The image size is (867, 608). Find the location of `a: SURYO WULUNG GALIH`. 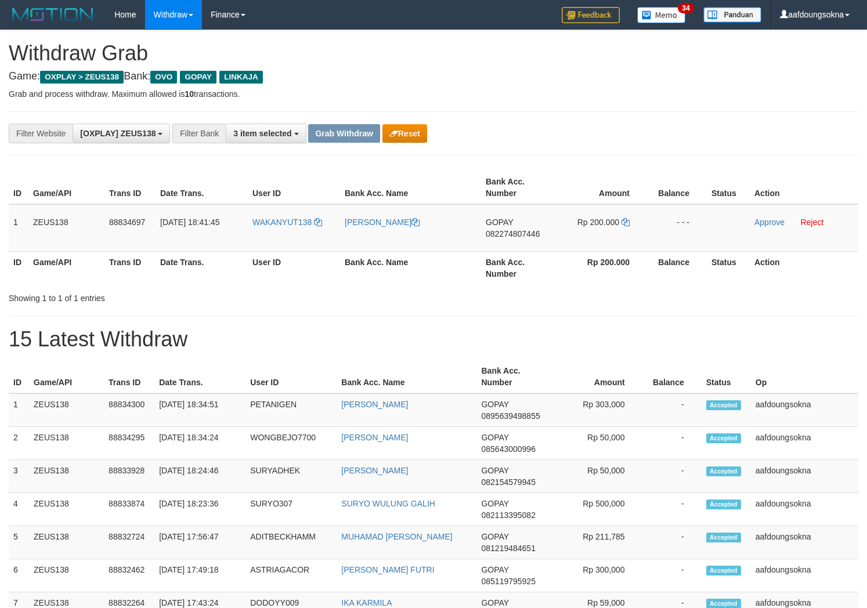

a: SURYO WULUNG GALIH is located at coordinates (388, 504).